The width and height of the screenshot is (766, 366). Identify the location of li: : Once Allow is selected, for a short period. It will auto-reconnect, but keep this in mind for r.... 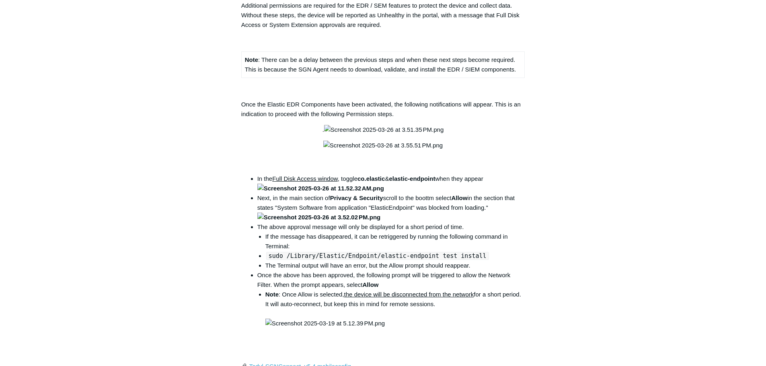
(395, 309).